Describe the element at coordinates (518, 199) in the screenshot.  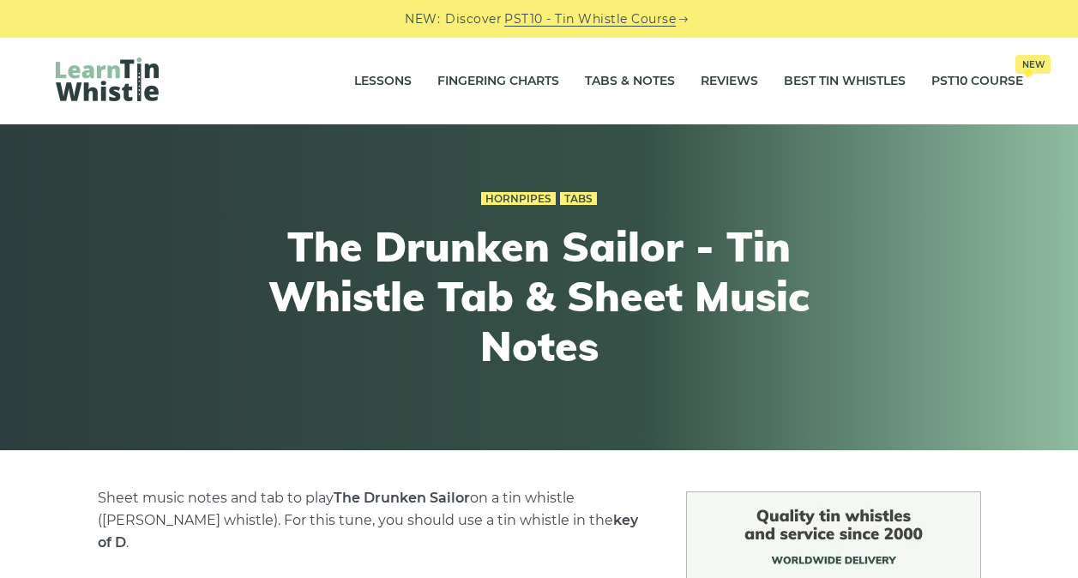
I see `a: Hornpipes` at that location.